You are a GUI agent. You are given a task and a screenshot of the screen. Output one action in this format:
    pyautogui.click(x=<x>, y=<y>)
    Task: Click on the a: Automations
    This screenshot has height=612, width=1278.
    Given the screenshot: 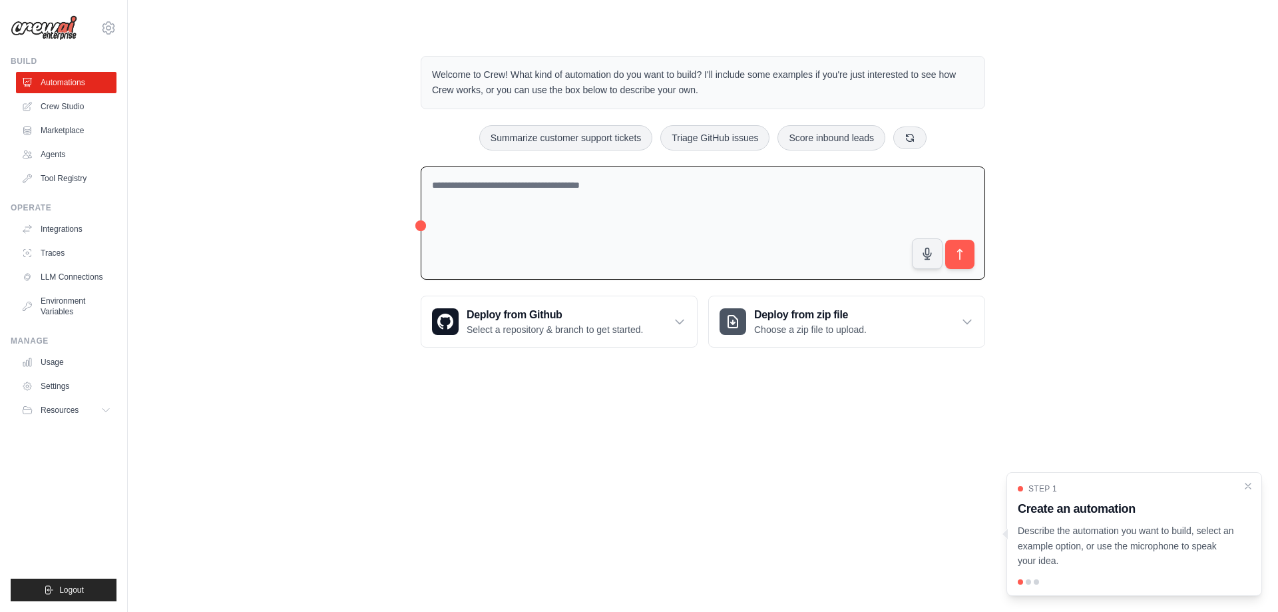 What is the action you would take?
    pyautogui.click(x=66, y=83)
    